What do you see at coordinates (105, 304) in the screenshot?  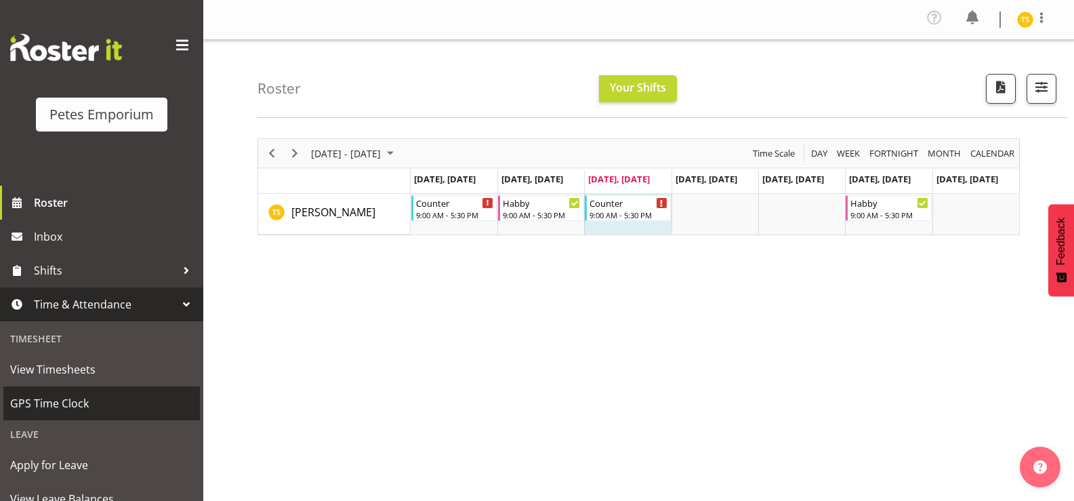 I see `span: Time & Attendance` at bounding box center [105, 304].